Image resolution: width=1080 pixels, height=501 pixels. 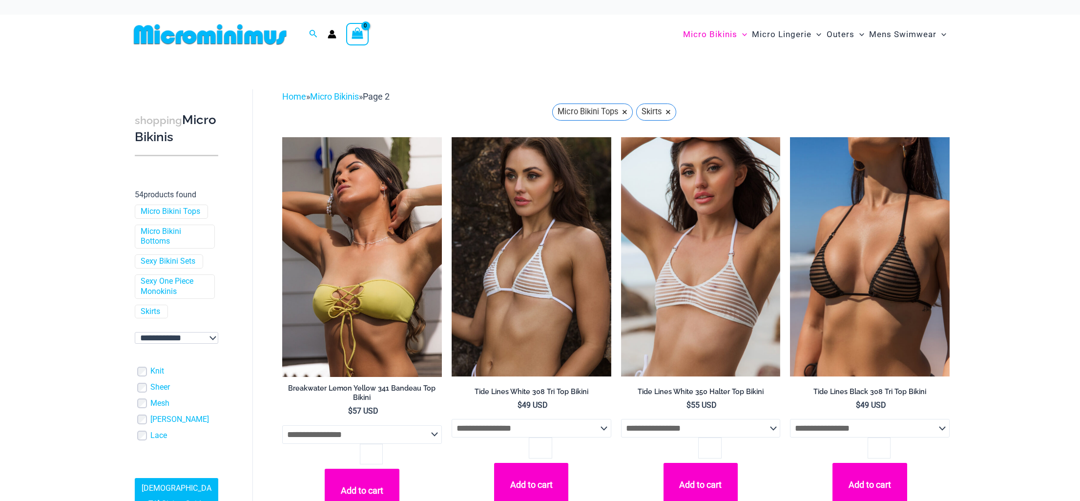 What do you see at coordinates (592, 112) in the screenshot?
I see `a: Micro Bikini Tops ×` at bounding box center [592, 112].